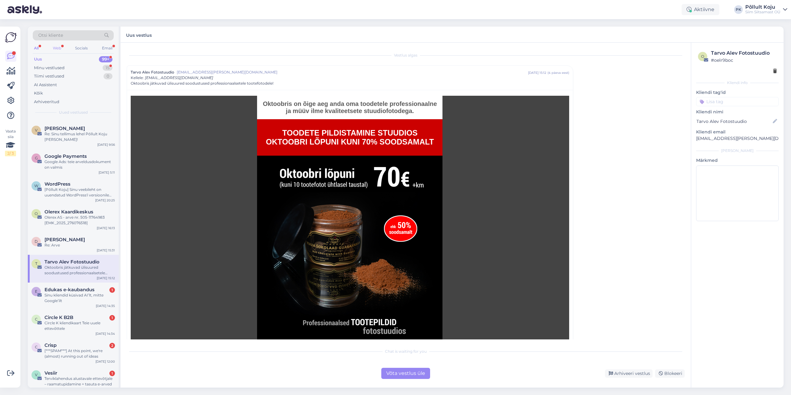  What do you see at coordinates (11, 154) in the screenshot?
I see `div: 2 / 3` at bounding box center [11, 154].